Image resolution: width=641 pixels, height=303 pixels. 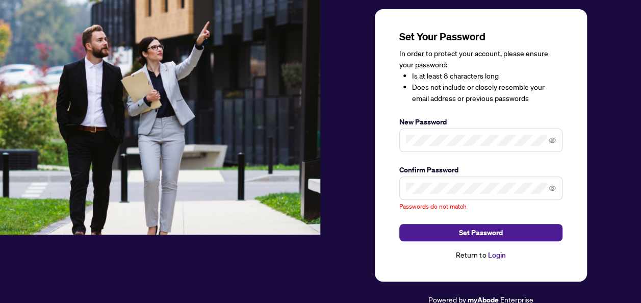 What do you see at coordinates (552, 140) in the screenshot?
I see `span: eye-invisible` at bounding box center [552, 140].